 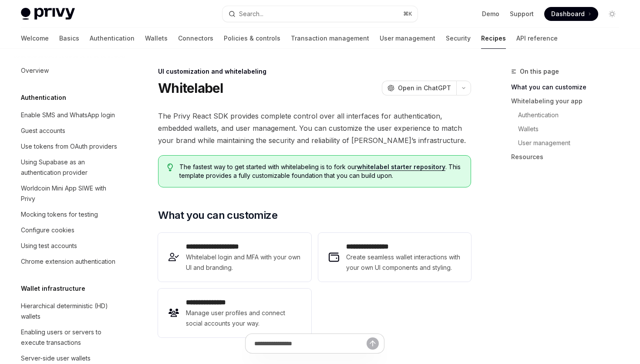 I want to click on div: Overview, so click(x=35, y=71).